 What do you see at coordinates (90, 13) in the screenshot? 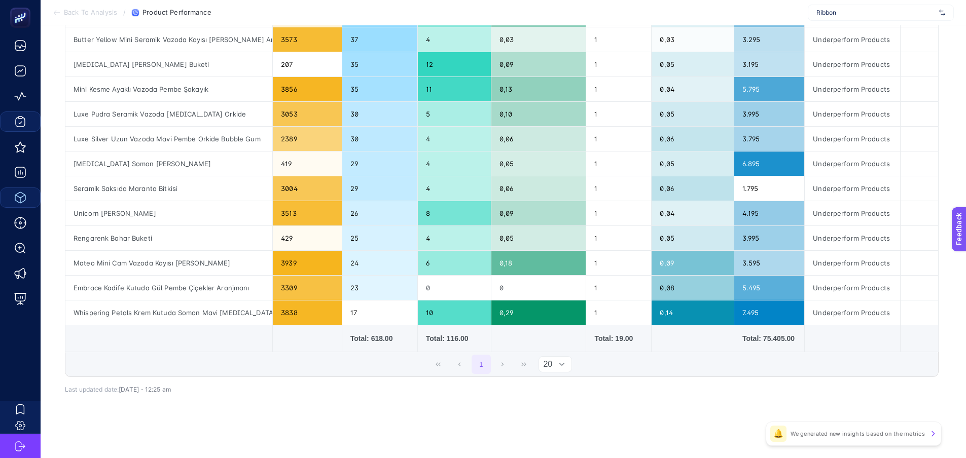
I see `span: Back To Analysis` at bounding box center [90, 13].